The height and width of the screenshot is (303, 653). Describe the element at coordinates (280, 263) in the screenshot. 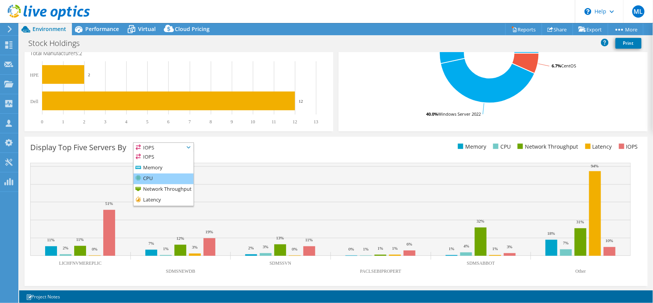

I see `text: SDMSSVN` at that location.